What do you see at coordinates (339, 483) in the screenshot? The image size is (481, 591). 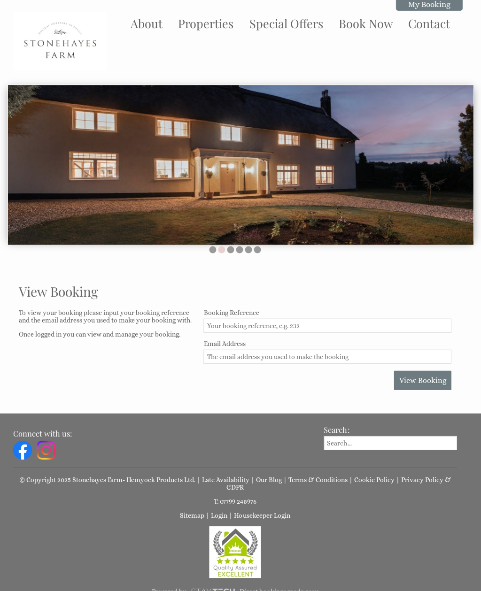 I see `a: Privacy Policy & GDPR` at bounding box center [339, 483].